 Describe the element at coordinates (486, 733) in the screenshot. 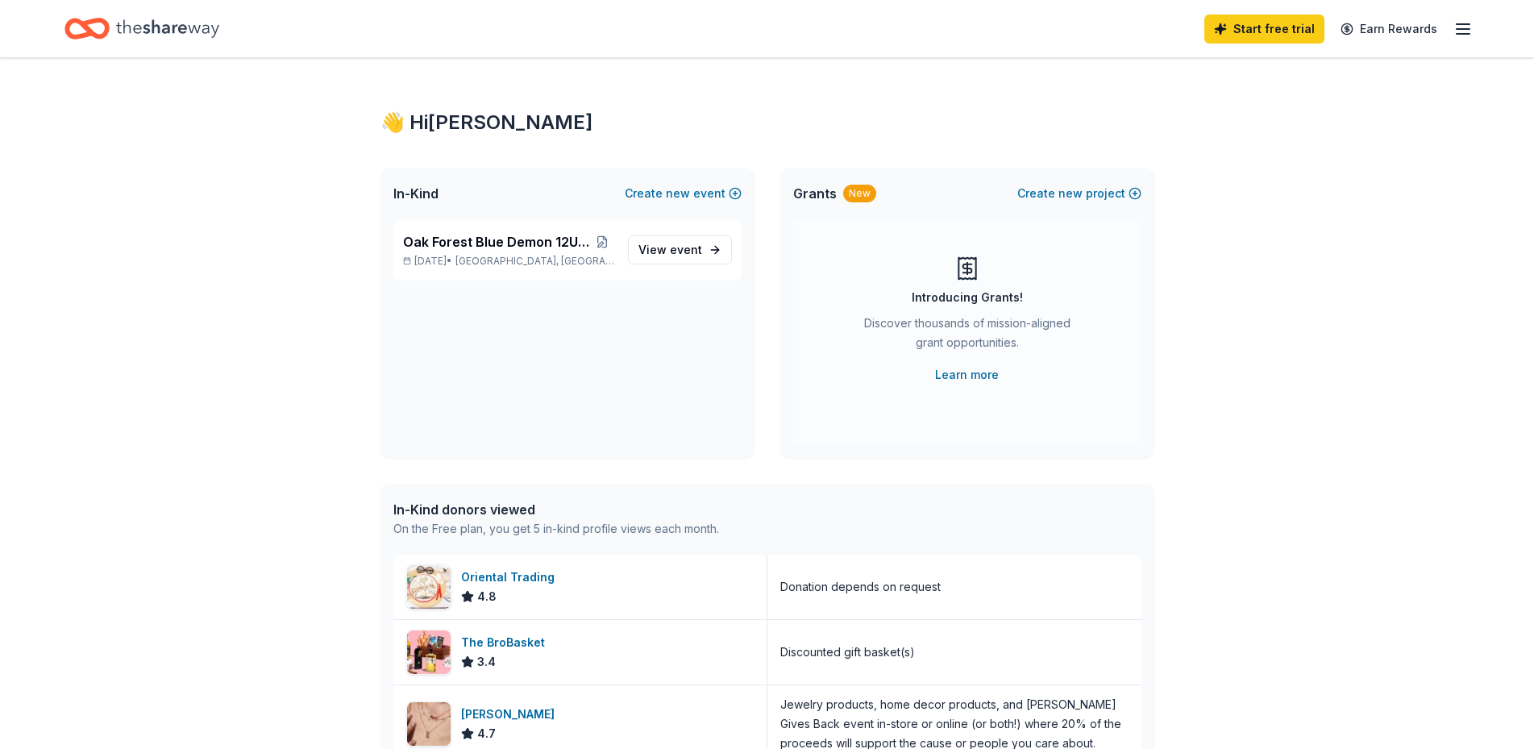

I see `span: 4.7` at that location.